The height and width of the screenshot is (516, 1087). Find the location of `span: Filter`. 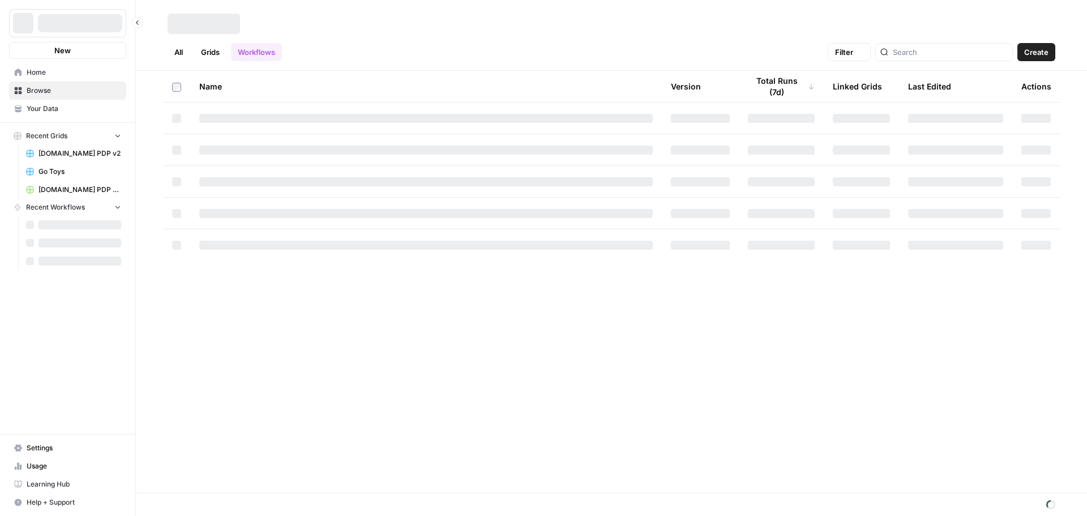

span: Filter is located at coordinates (844, 52).